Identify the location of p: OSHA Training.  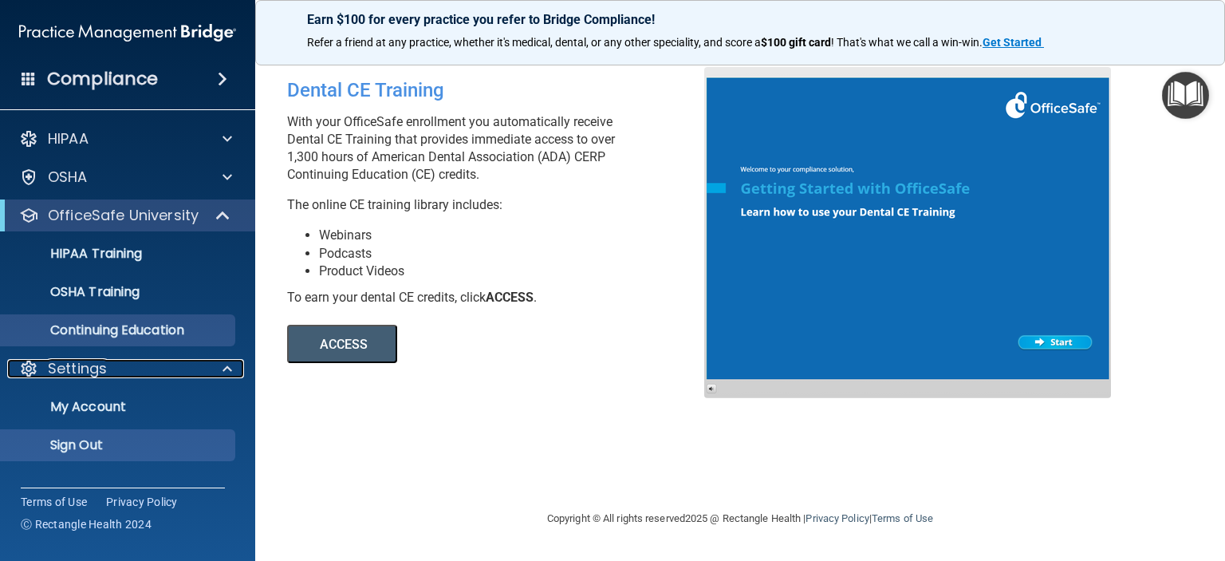
(75, 292).